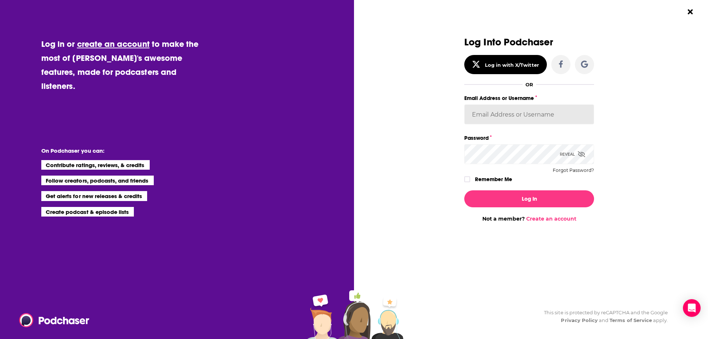  Describe the element at coordinates (87, 212) in the screenshot. I see `li: Create podcast & episode lists` at that location.